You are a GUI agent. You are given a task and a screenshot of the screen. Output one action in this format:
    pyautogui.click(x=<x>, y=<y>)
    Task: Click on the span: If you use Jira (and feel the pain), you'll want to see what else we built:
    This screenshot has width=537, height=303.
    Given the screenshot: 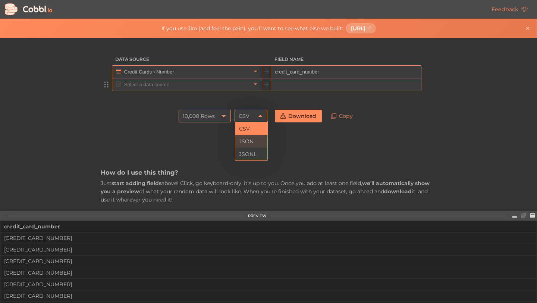 What is the action you would take?
    pyautogui.click(x=252, y=28)
    